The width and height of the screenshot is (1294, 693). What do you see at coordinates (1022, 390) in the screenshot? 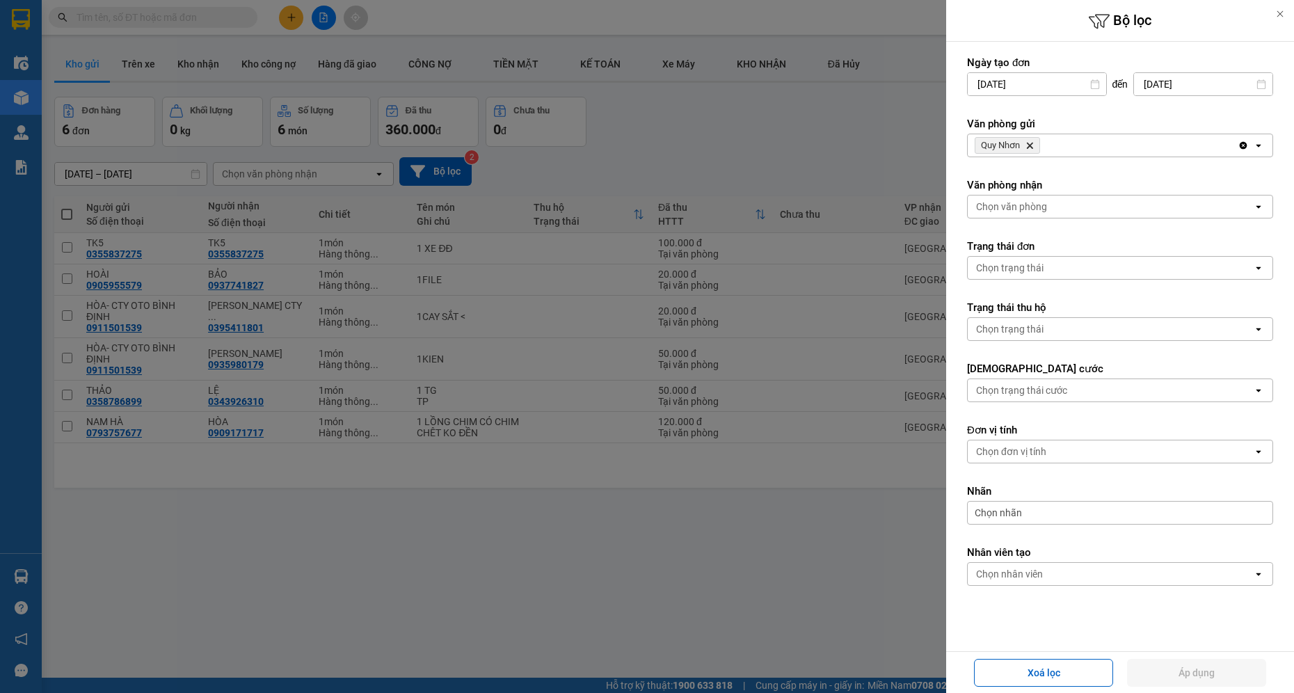
I see `div: Chọn trạng thái cước` at bounding box center [1022, 390].